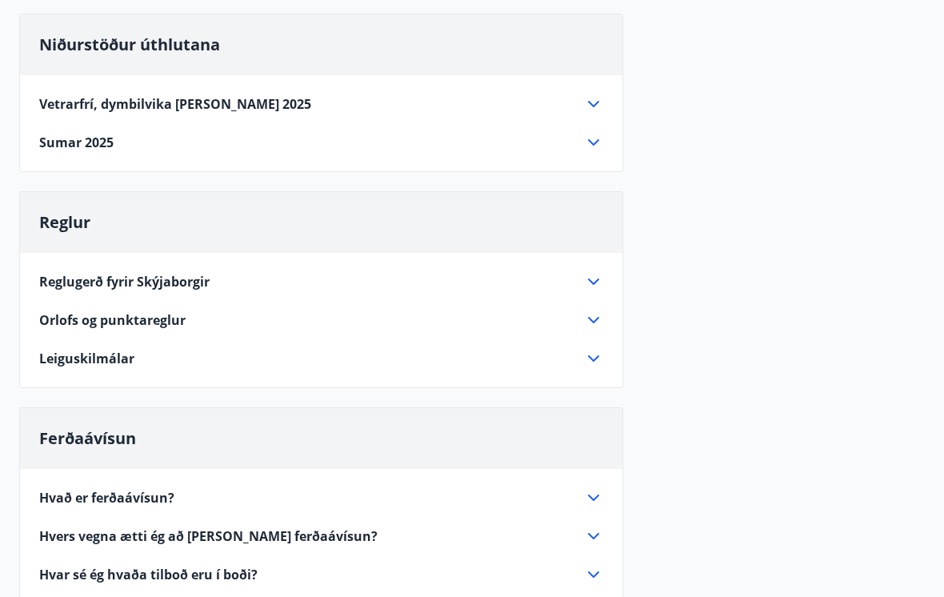 The width and height of the screenshot is (944, 597). I want to click on span: Niðurstöður úthlutana, so click(130, 45).